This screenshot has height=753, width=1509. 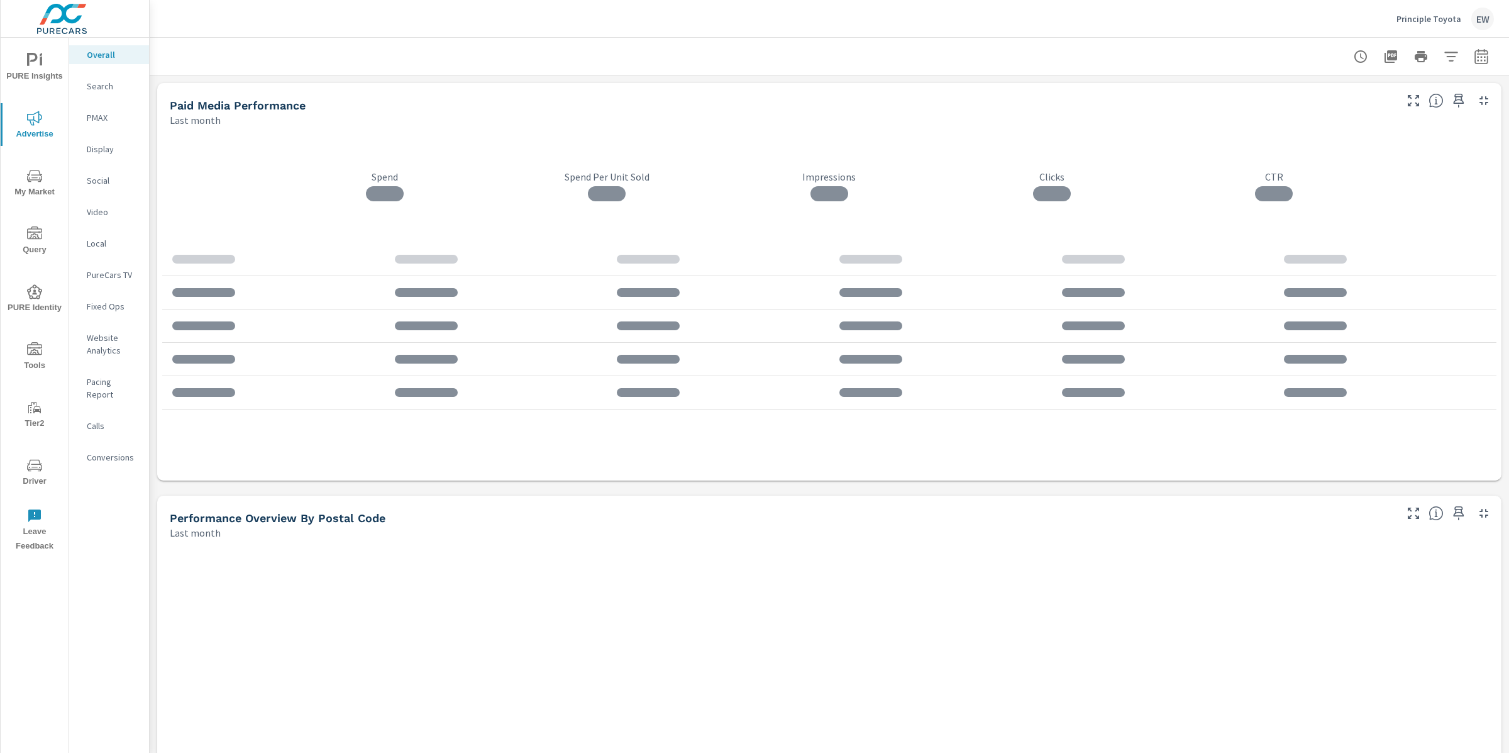 What do you see at coordinates (113, 275) in the screenshot?
I see `p: PureCars TV` at bounding box center [113, 275].